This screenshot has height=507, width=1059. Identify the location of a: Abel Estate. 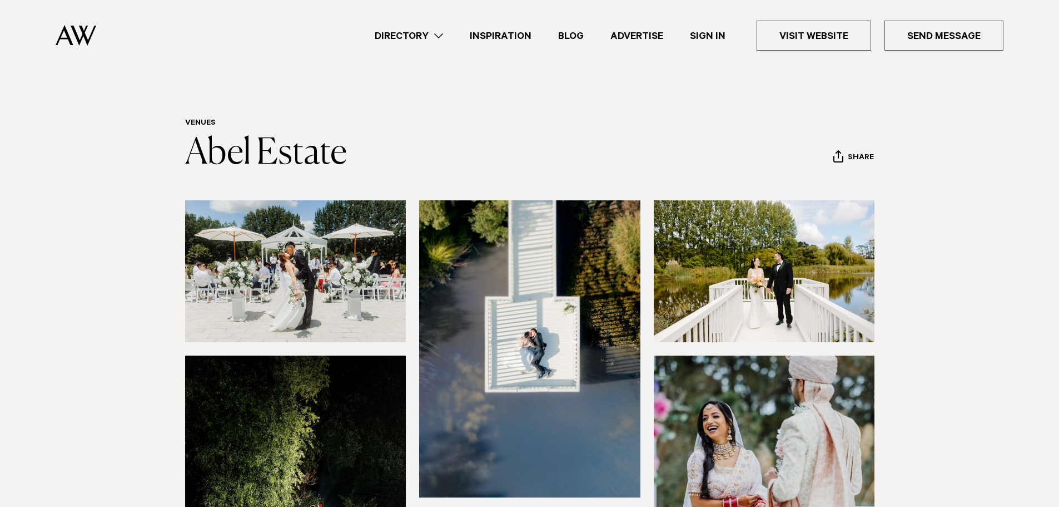
(266, 153).